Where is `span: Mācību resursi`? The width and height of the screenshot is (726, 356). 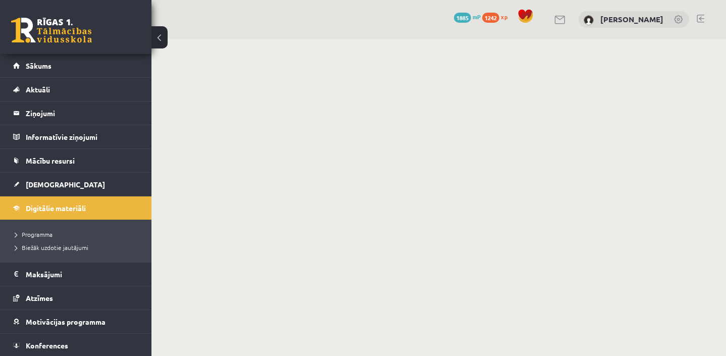
span: Mācību resursi is located at coordinates (50, 161).